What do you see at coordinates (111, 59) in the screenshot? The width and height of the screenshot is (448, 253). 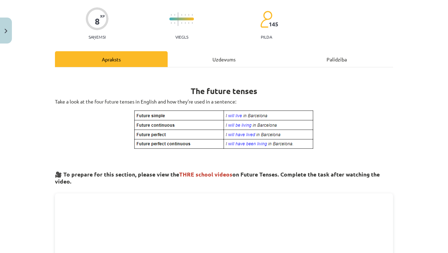 I see `div: Apraksts` at bounding box center [111, 59].